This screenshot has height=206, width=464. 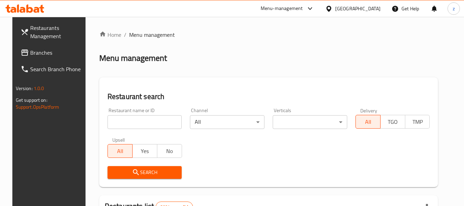 What do you see at coordinates (169, 151) in the screenshot?
I see `button: No` at bounding box center [169, 151].